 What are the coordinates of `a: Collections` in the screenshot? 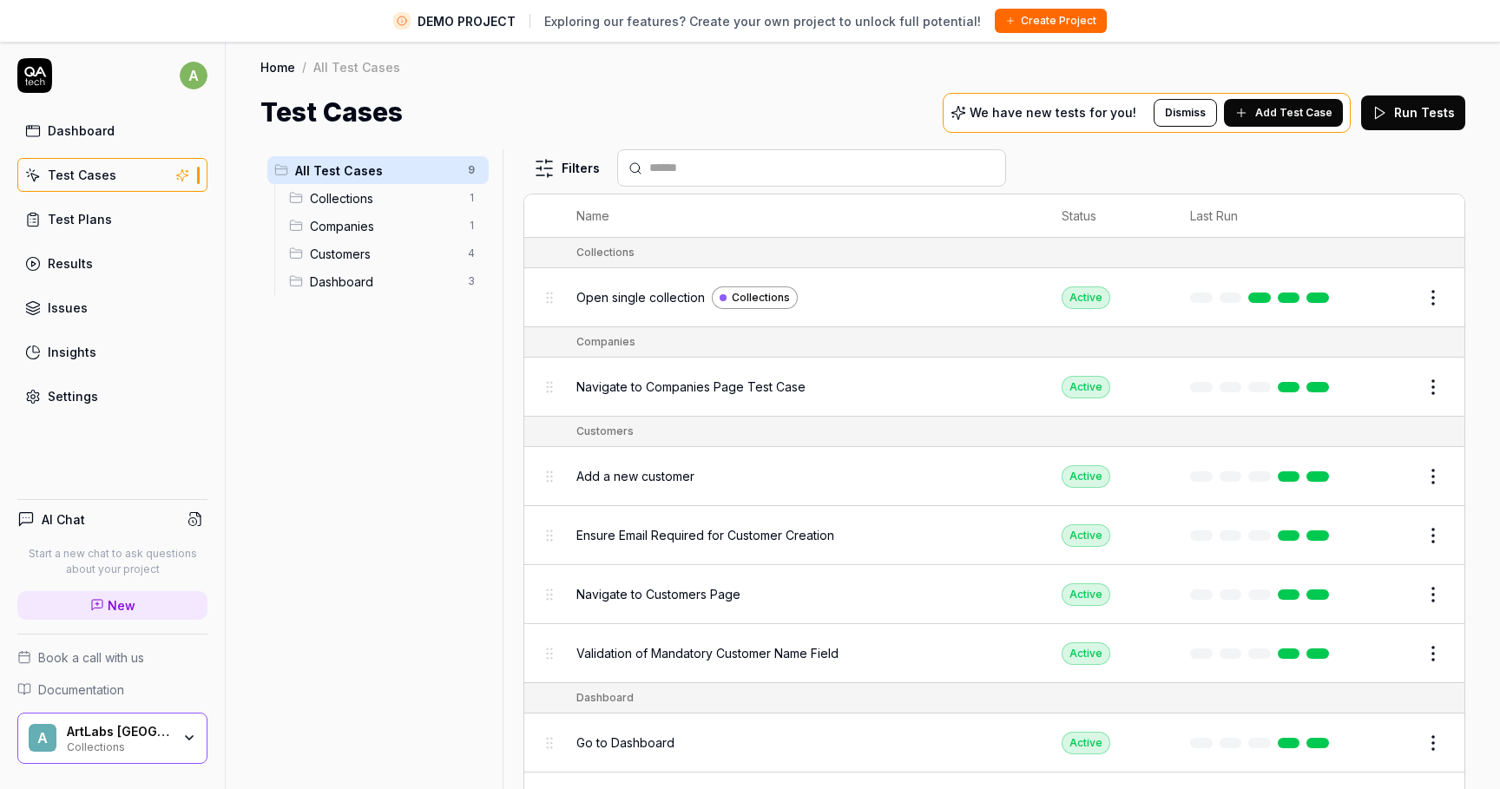 It's located at (754, 298).